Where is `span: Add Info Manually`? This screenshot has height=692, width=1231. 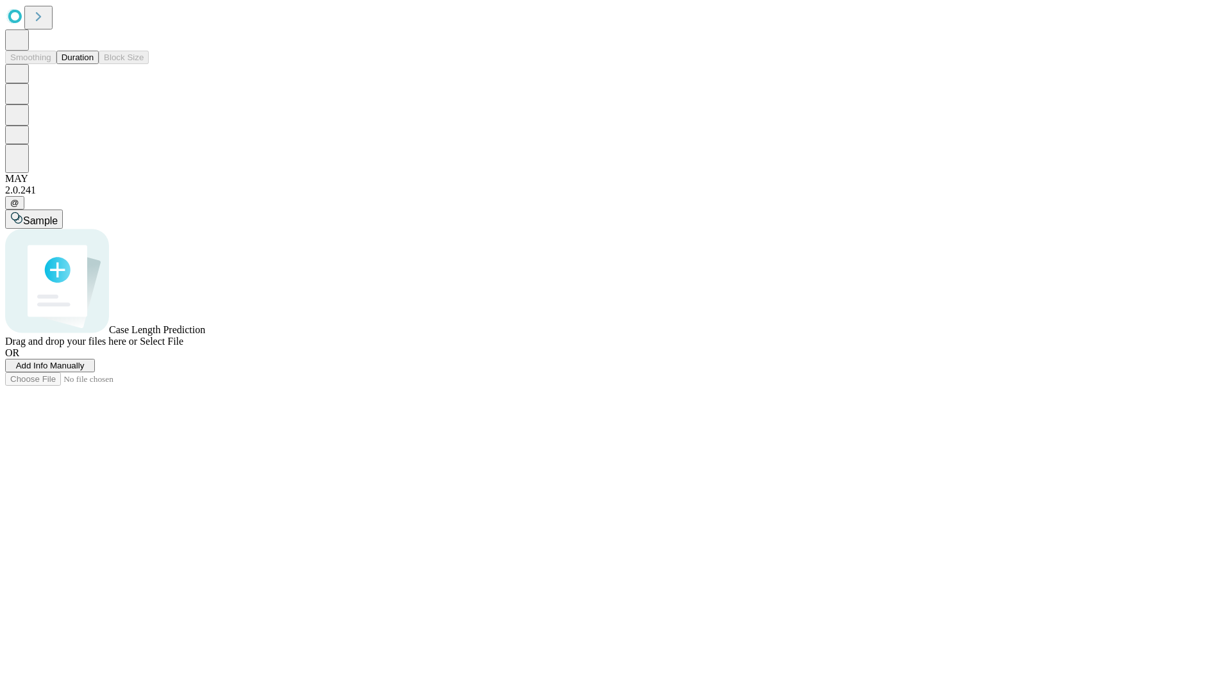
span: Add Info Manually is located at coordinates (50, 365).